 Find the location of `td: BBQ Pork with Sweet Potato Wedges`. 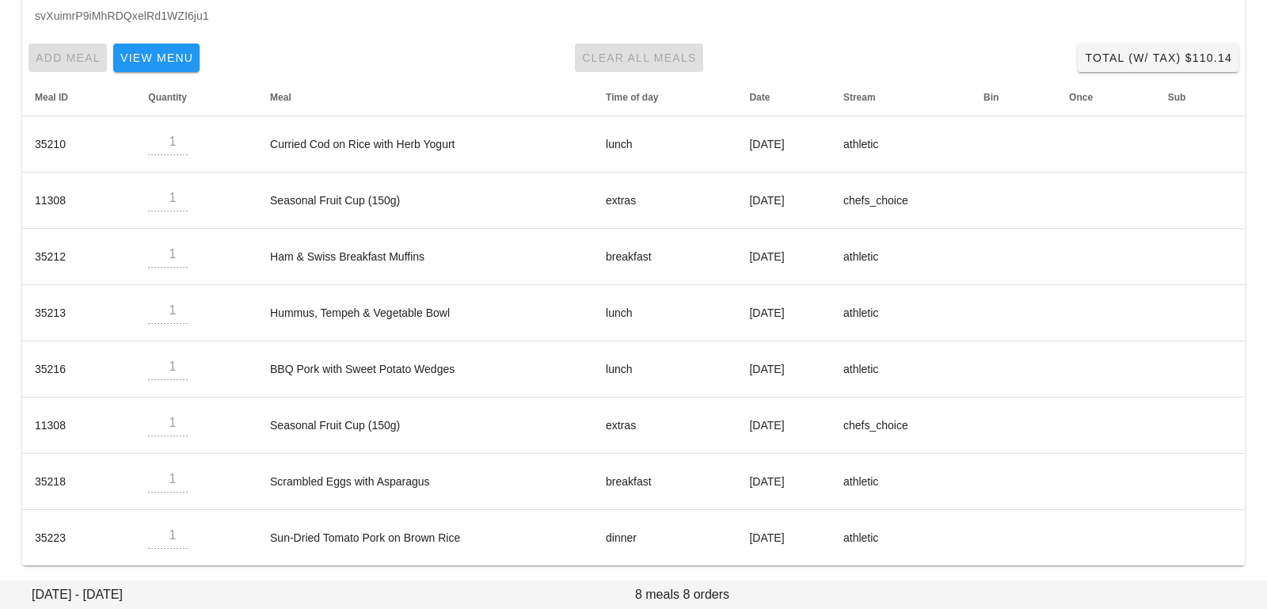

td: BBQ Pork with Sweet Potato Wedges is located at coordinates (425, 369).